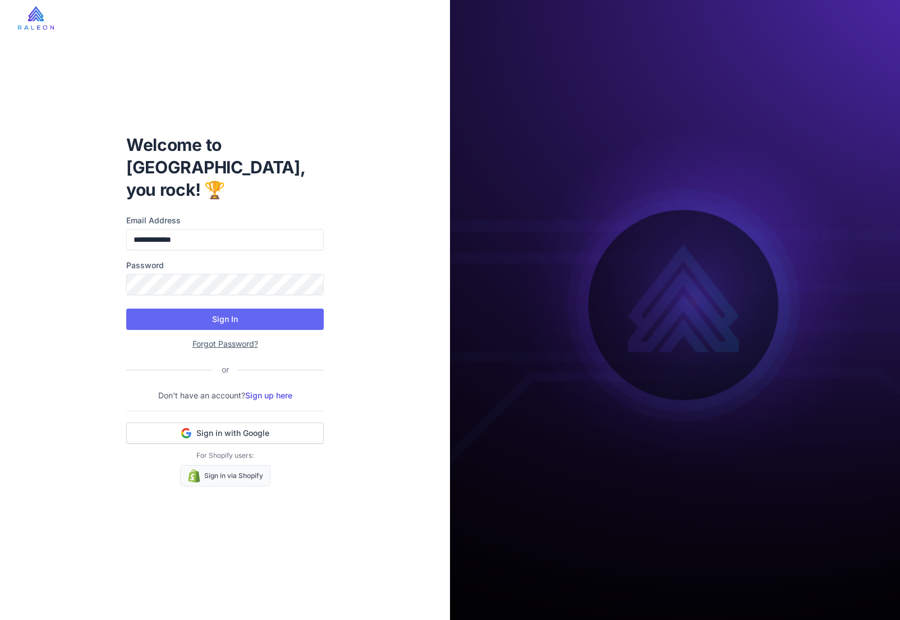  Describe the element at coordinates (225, 370) in the screenshot. I see `div: or` at that location.